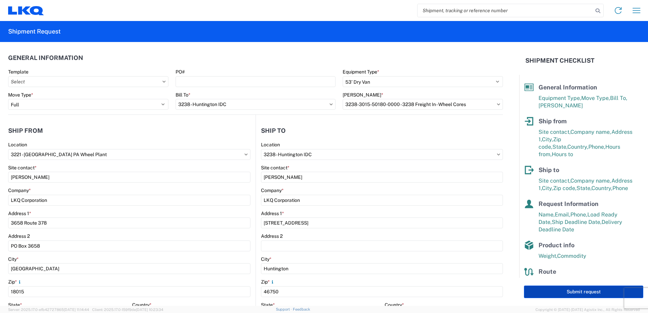  I want to click on span: Client: 2025.17.0-159f9de, so click(128, 310).